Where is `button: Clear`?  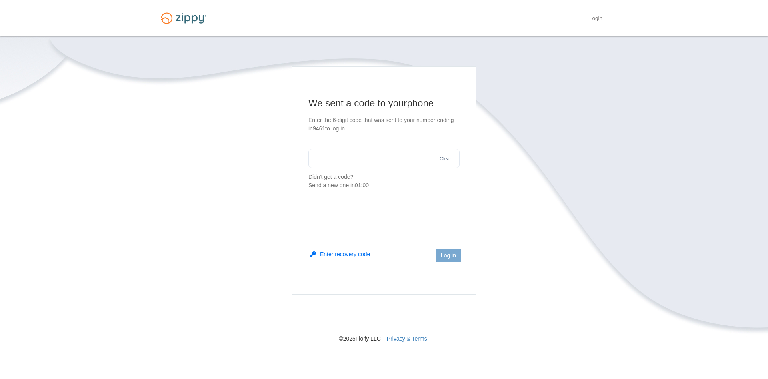
button: Clear is located at coordinates (445, 159).